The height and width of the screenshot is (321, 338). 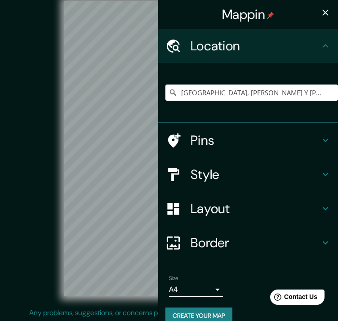 What do you see at coordinates (248, 140) in the screenshot?
I see `div: Pins` at bounding box center [248, 140].